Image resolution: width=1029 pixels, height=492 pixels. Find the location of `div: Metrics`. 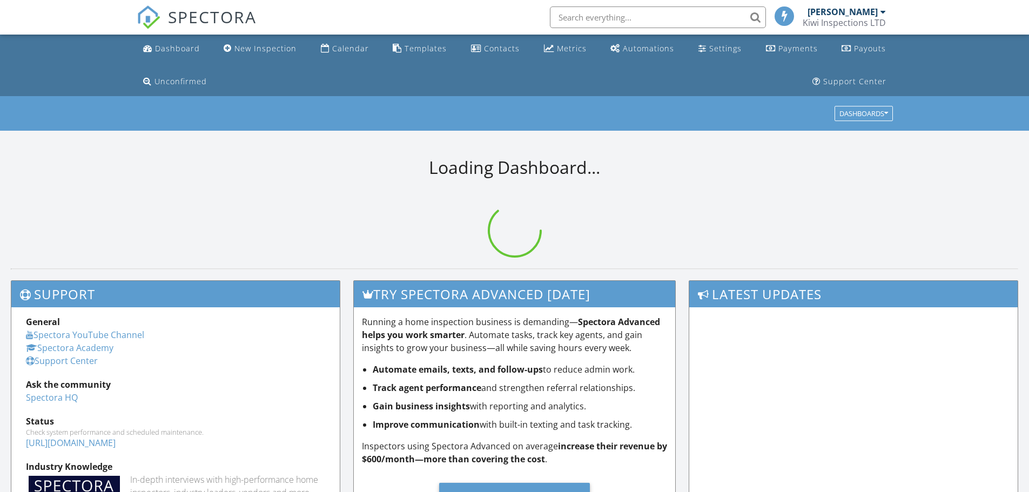

div: Metrics is located at coordinates (571, 48).